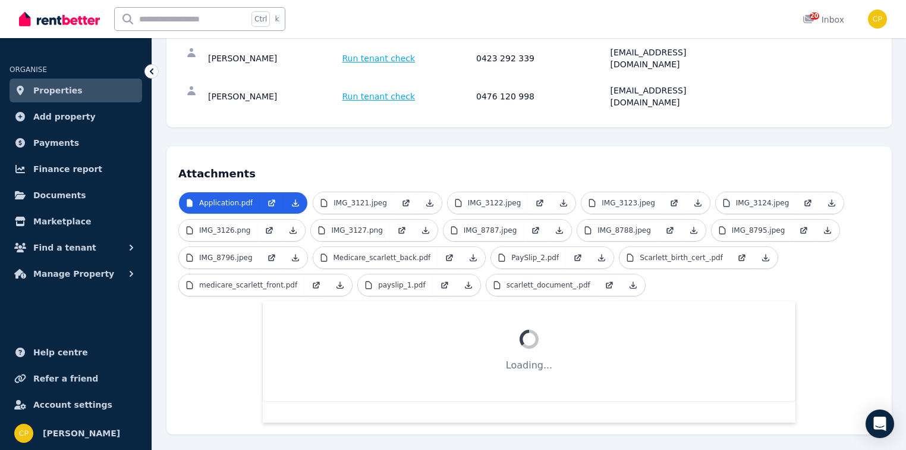 The height and width of the screenshot is (450, 906). What do you see at coordinates (815, 16) in the screenshot?
I see `span: 20` at bounding box center [815, 16].